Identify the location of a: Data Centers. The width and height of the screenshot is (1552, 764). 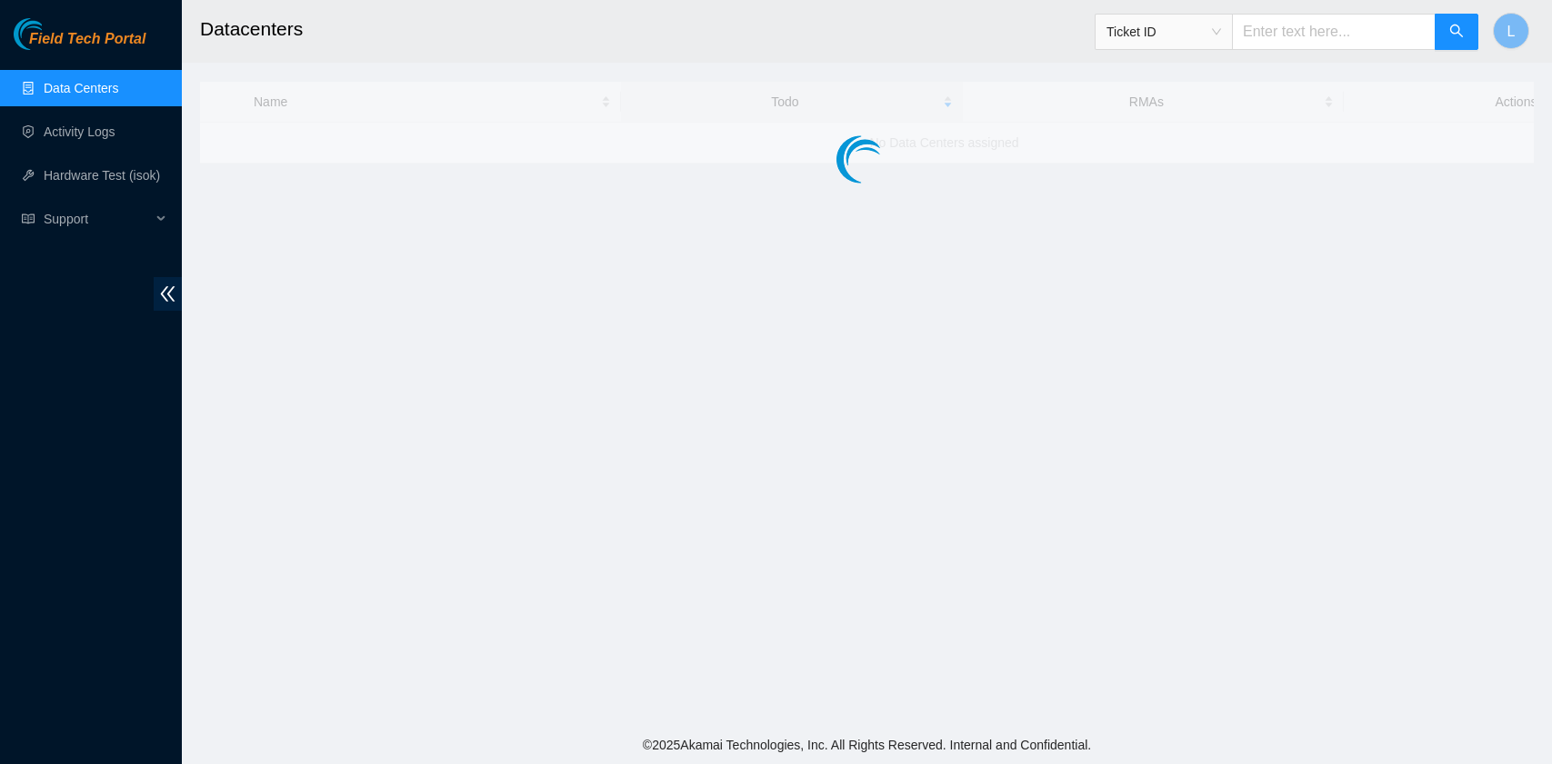
(81, 88).